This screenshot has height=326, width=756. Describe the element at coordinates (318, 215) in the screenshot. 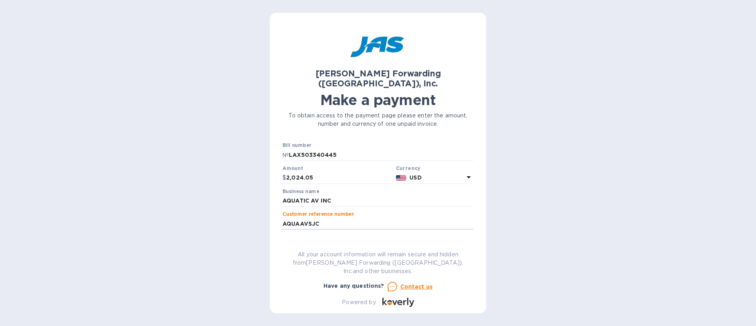

I see `label: Customer reference number` at that location.